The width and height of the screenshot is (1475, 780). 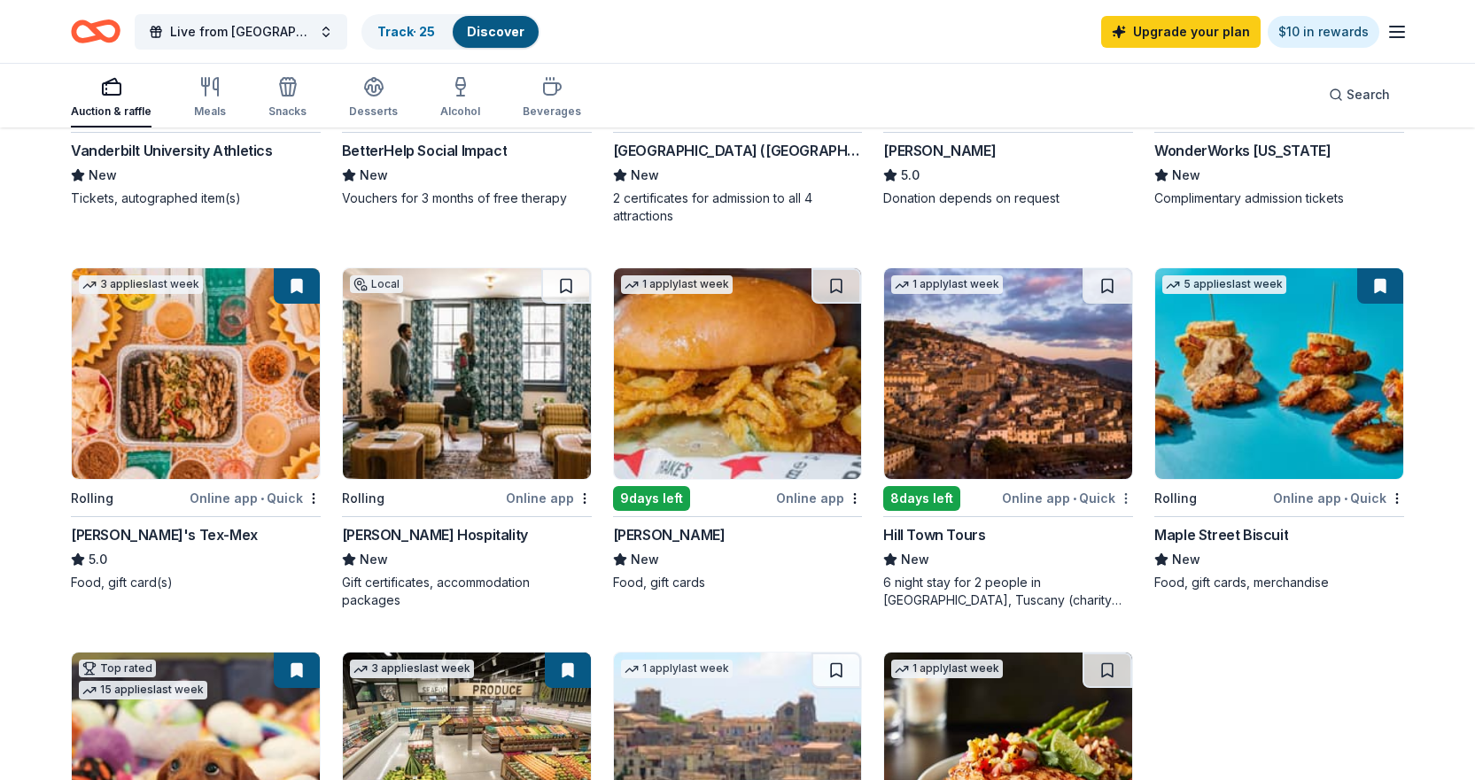 What do you see at coordinates (1279, 430) in the screenshot?
I see `a: Image for Maple Street Biscuit5 applieslast weekRollingOnline app•QuickMaple Street BiscuitNewFoo...` at bounding box center [1279, 430].